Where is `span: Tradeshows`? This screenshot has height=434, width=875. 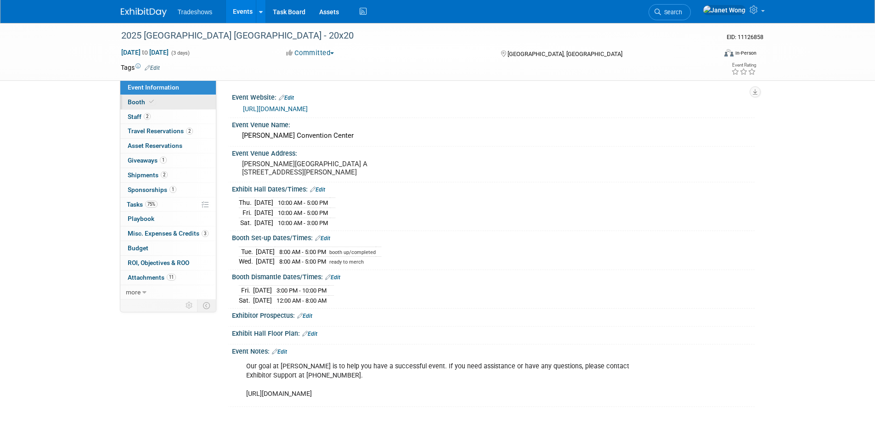
span: Tradeshows is located at coordinates (195, 12).